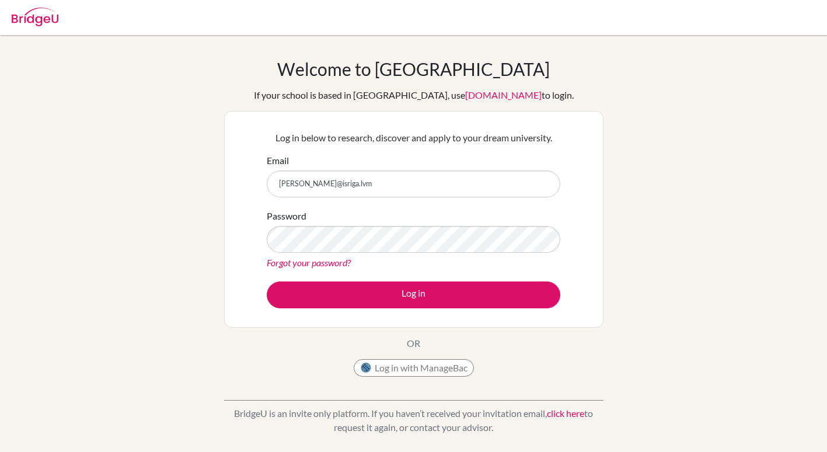 The width and height of the screenshot is (827, 452). I want to click on p: OR, so click(413, 343).